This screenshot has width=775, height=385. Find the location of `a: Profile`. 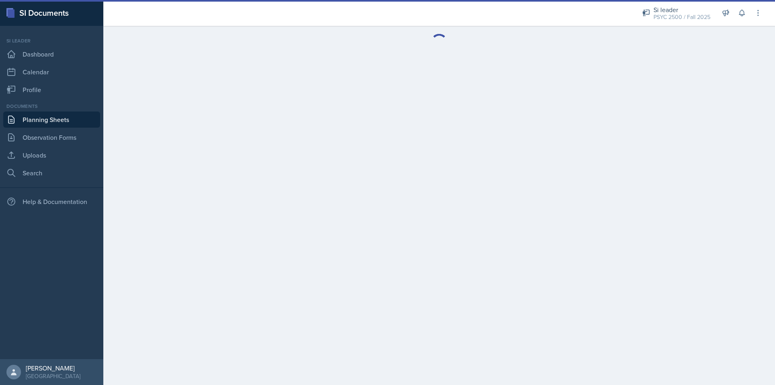

a: Profile is located at coordinates (52, 90).